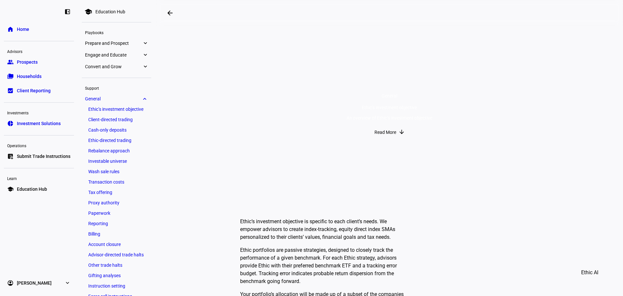  What do you see at coordinates (117, 254) in the screenshot?
I see `a: Advisor-directed trade halts` at bounding box center [117, 254].